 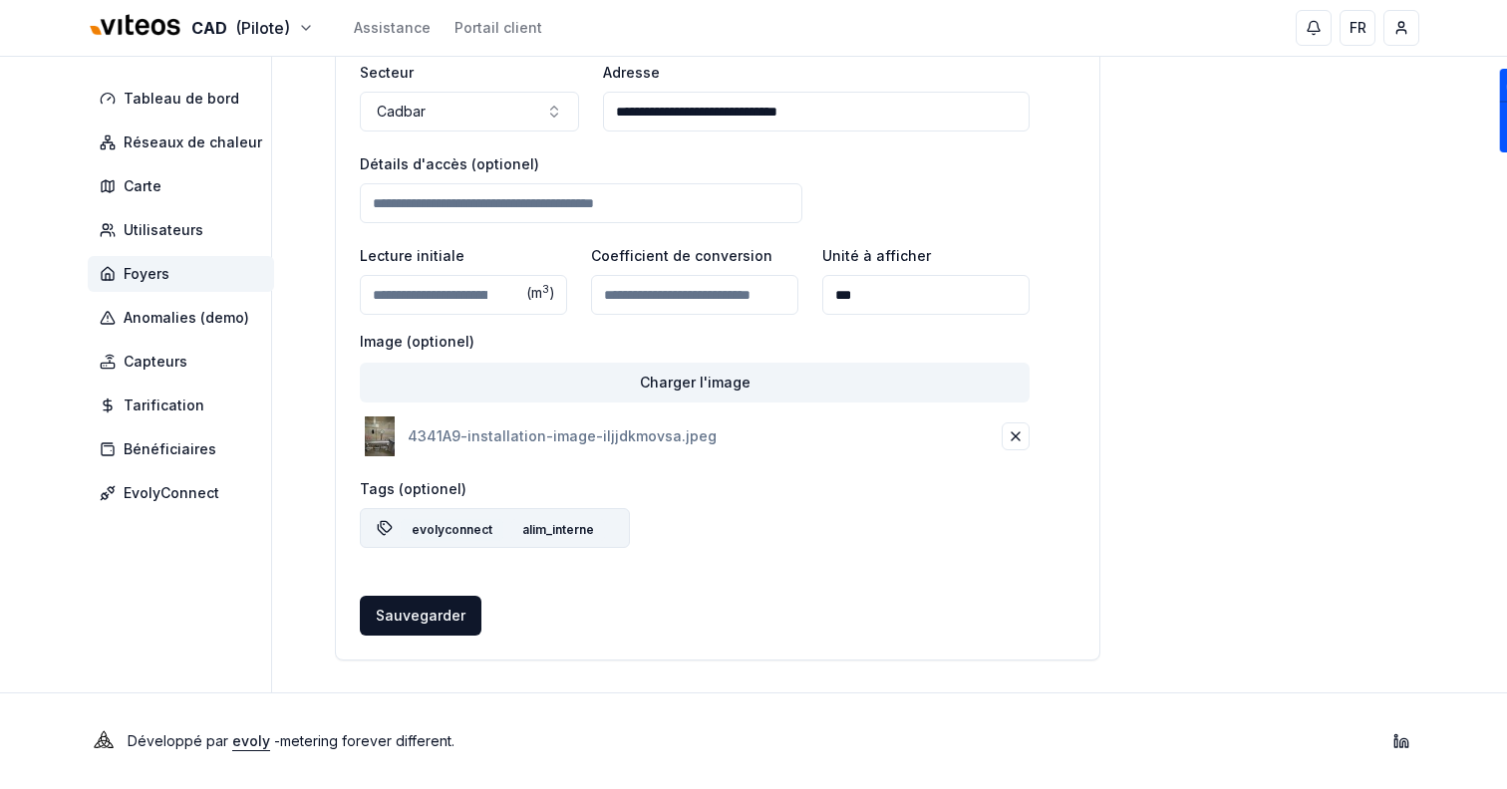 I want to click on label: Unité à afficher, so click(x=876, y=255).